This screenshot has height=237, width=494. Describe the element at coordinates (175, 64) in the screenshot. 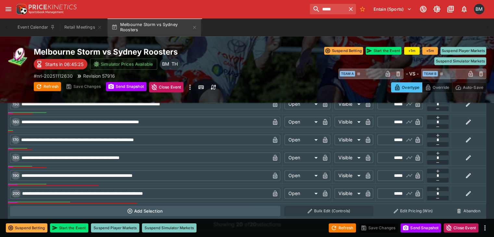

I see `div: Todd Henderson` at that location.